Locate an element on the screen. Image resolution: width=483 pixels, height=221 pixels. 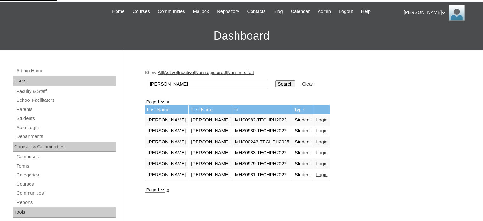
a: Terms is located at coordinates (66, 166).